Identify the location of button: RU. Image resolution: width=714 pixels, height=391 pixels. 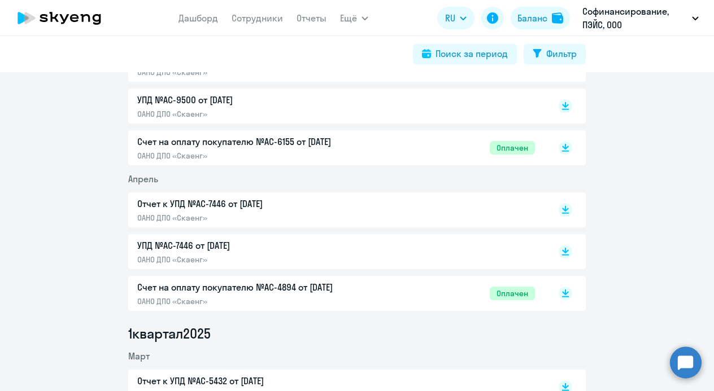
(456, 18).